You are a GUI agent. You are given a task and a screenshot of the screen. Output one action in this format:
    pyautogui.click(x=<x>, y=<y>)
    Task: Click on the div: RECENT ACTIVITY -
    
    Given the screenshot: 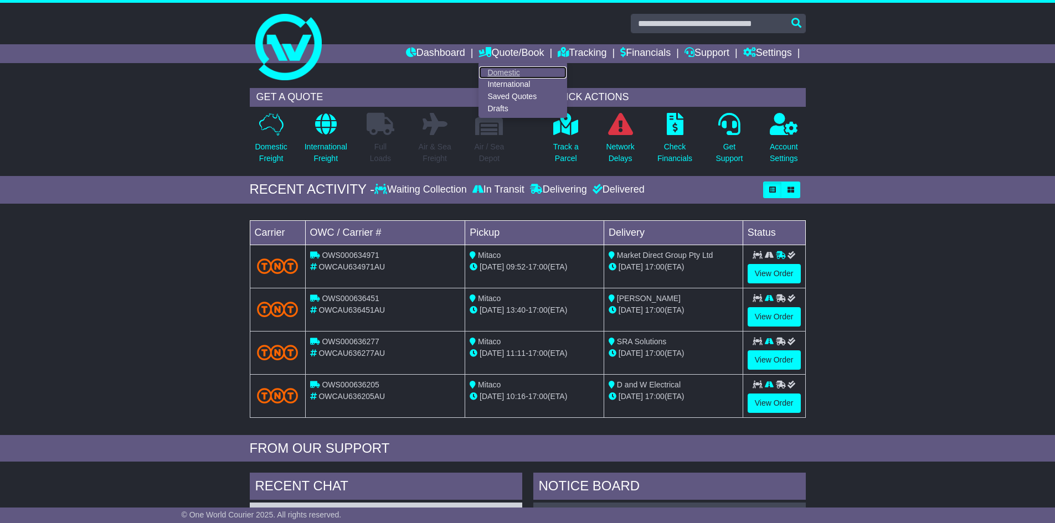 What is the action you would take?
    pyautogui.click(x=312, y=189)
    